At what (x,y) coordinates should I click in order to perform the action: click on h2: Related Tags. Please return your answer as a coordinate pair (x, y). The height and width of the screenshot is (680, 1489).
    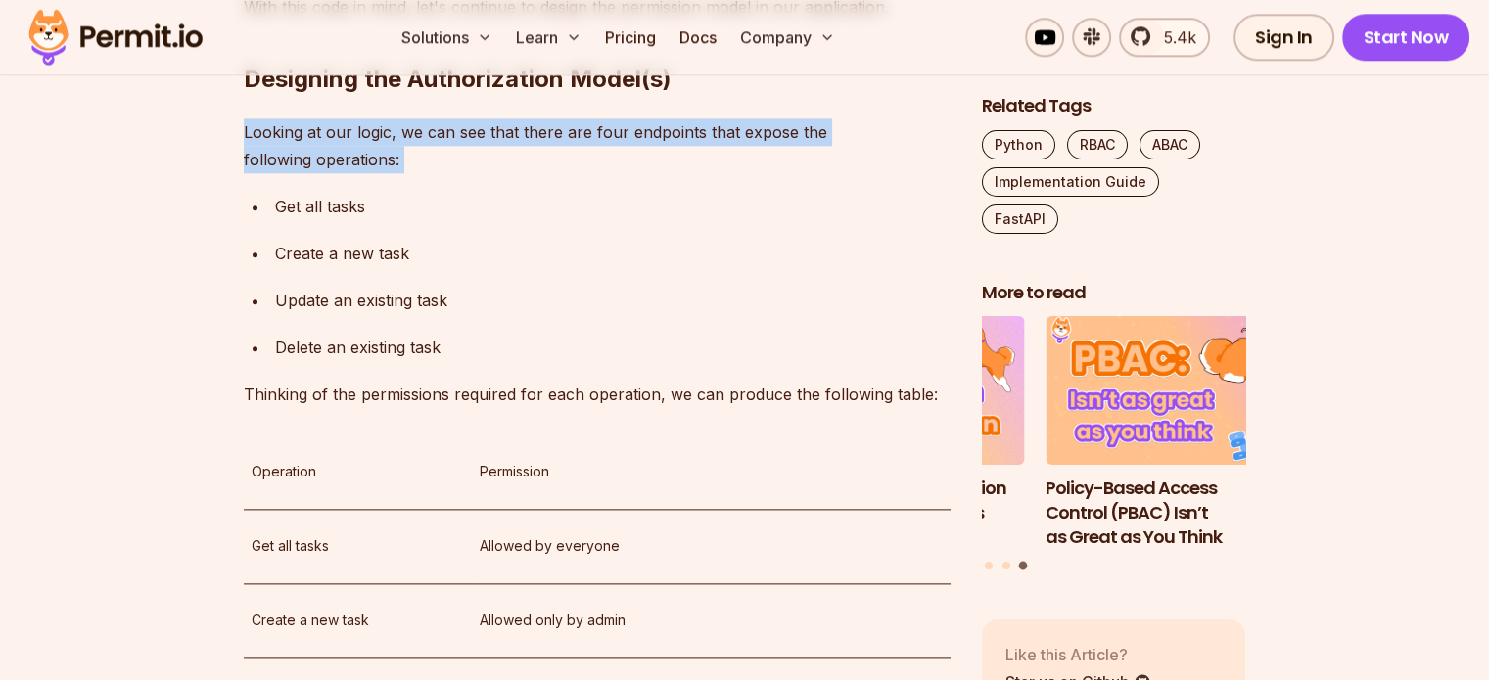
    Looking at the image, I should click on (1114, 106).